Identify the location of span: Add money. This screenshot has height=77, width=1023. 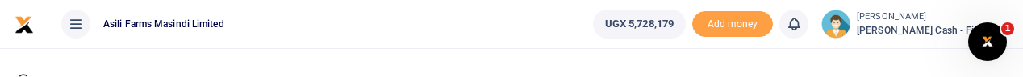
(733, 24).